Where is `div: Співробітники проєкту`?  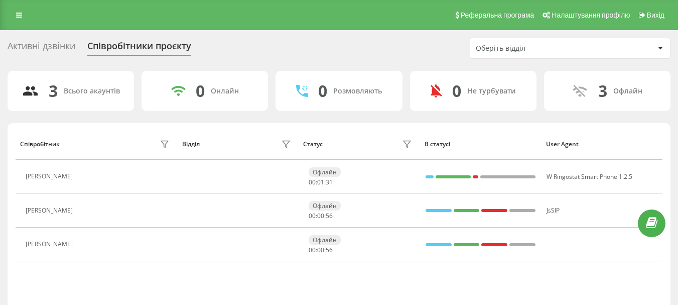
div: Співробітники проєкту is located at coordinates (139, 48).